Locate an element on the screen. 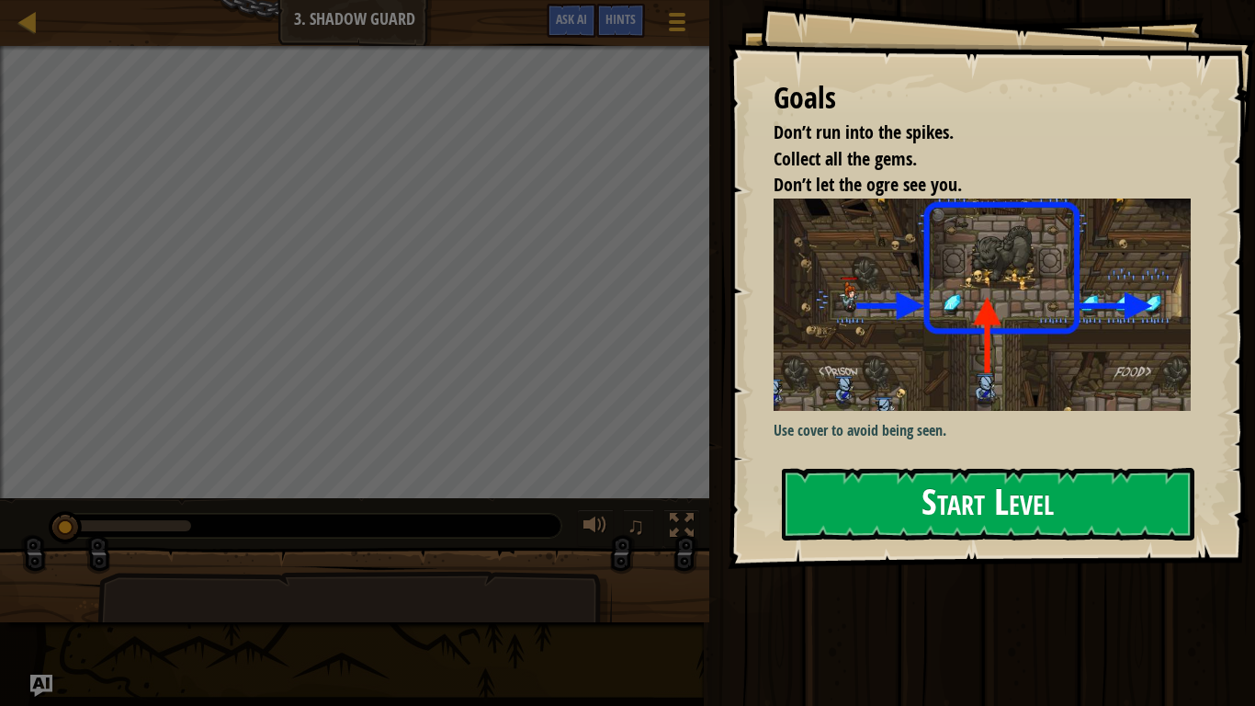 This screenshot has height=706, width=1255. span: Collect all the gems. is located at coordinates (845, 158).